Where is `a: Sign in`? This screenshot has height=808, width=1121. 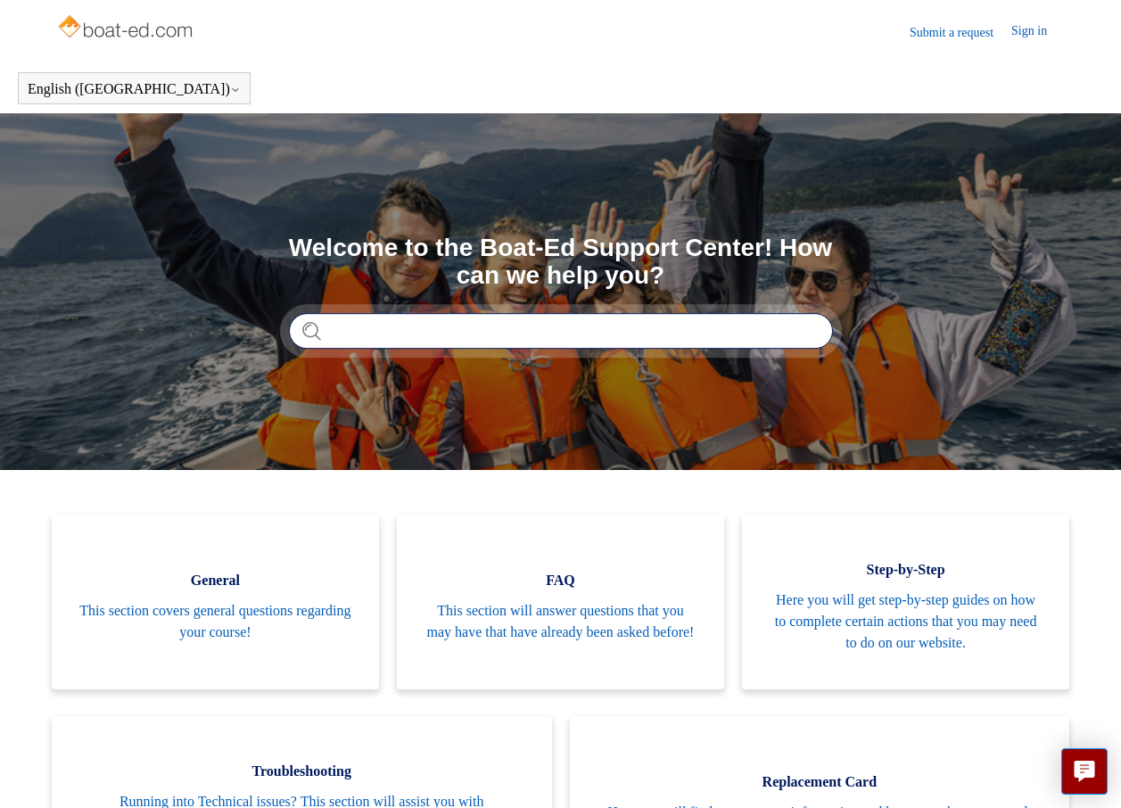
a: Sign in is located at coordinates (1038, 32).